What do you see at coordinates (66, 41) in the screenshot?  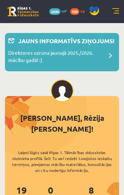 I see `p: Jauns informatīvs ziņojums!` at bounding box center [66, 41].